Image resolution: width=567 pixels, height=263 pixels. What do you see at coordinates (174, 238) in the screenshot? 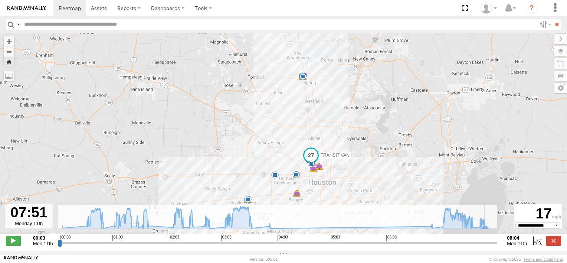
I see `span: 02:03` at bounding box center [174, 238].